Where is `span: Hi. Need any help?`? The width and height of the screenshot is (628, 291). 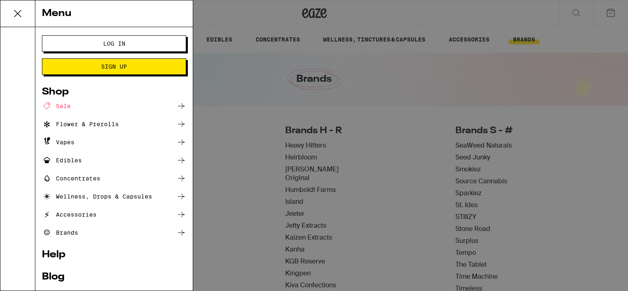 span: Hi. Need any help? is located at coordinates (36, 9).